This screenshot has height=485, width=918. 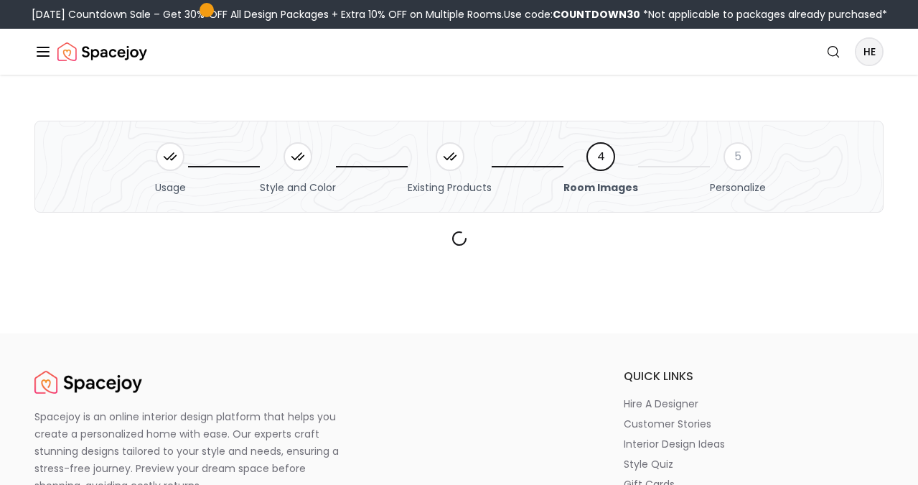 I want to click on span: Use code:, so click(x=572, y=14).